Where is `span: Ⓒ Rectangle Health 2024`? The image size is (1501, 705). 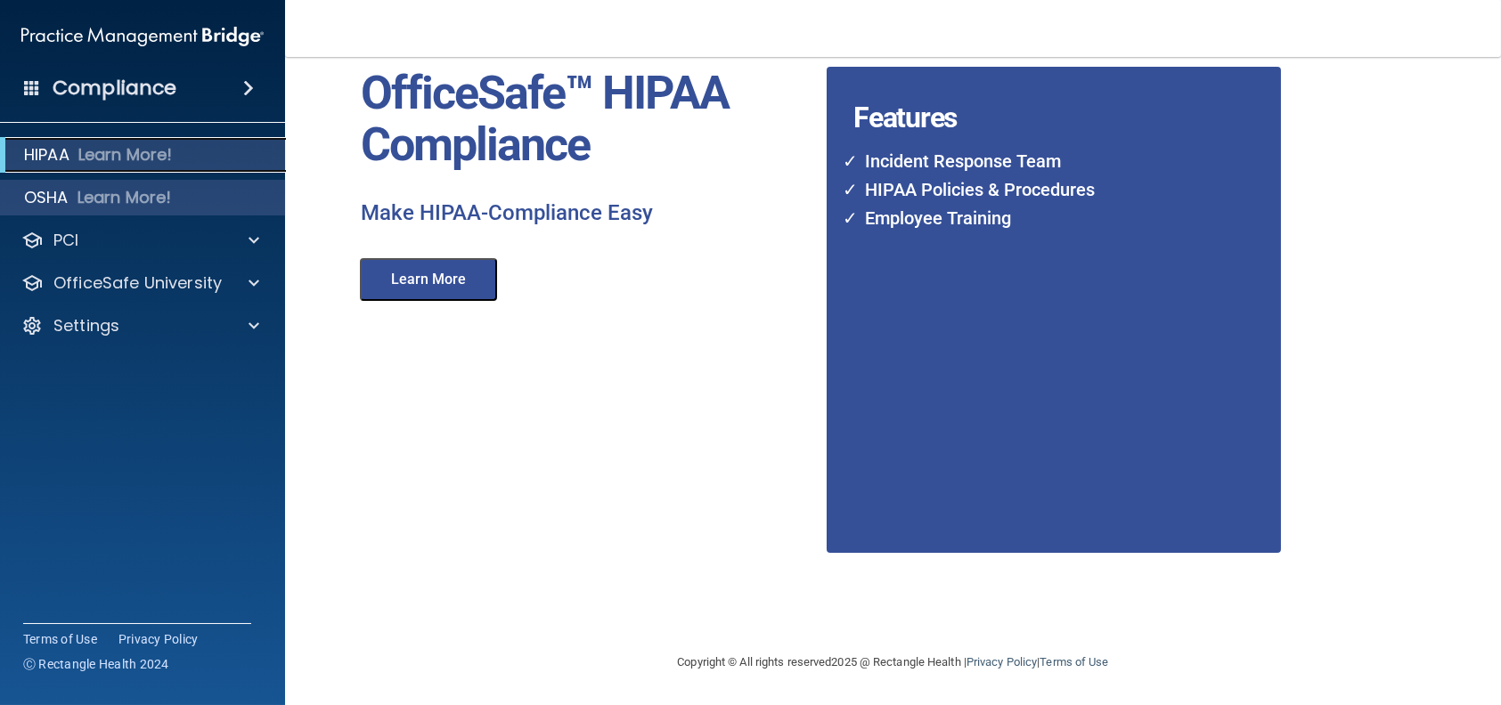
span: Ⓒ Rectangle Health 2024 is located at coordinates (96, 665).